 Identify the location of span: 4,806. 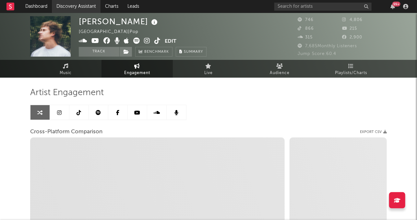
(352, 20).